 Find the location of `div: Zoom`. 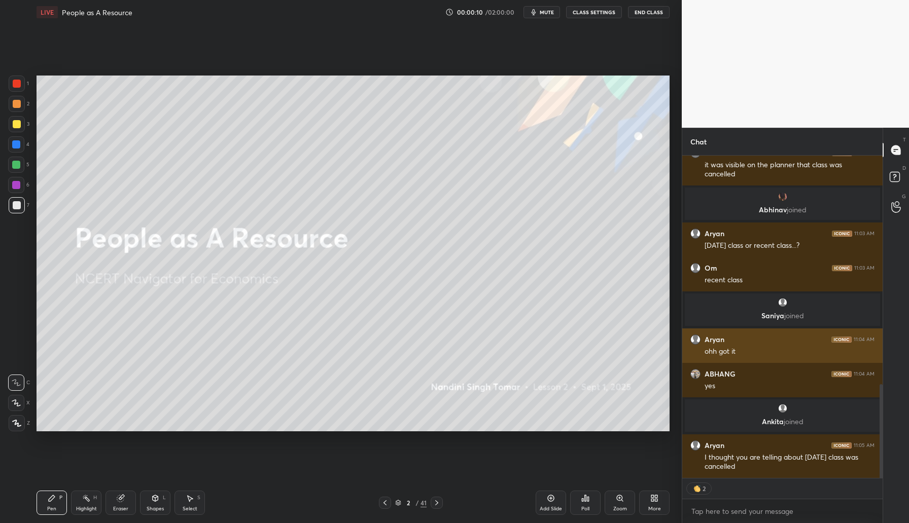

div: Zoom is located at coordinates (620, 509).